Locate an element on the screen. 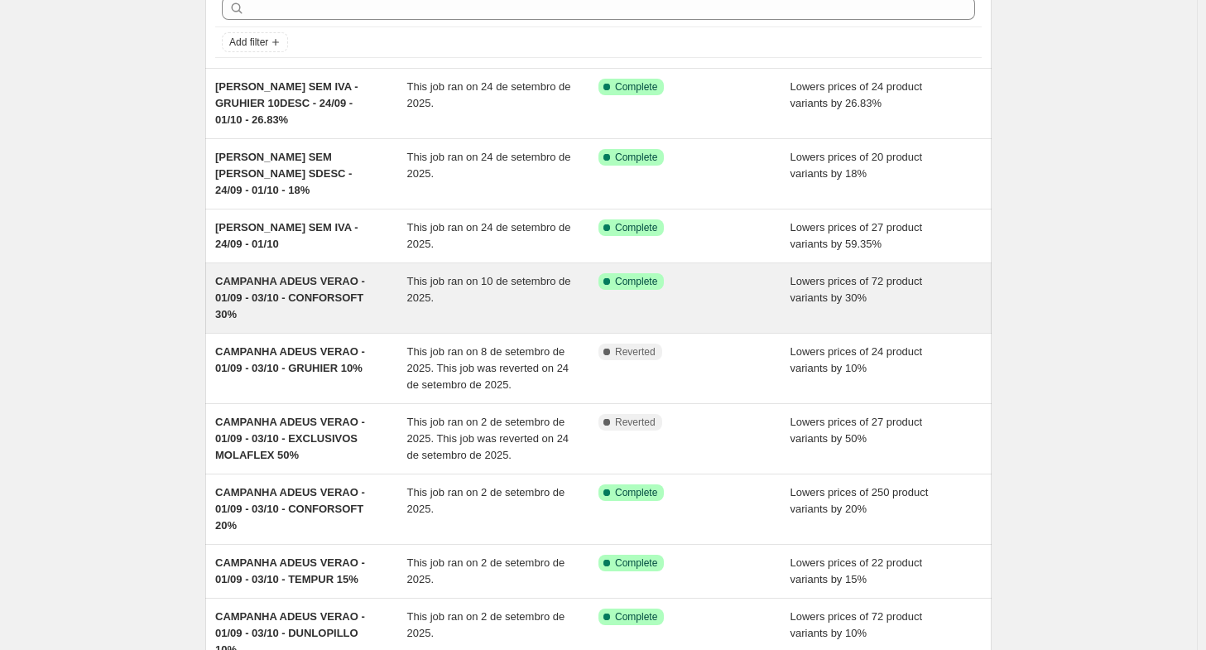 The image size is (1206, 650). span: Lowers prices of 72 product variants by 10% is located at coordinates (857, 624).